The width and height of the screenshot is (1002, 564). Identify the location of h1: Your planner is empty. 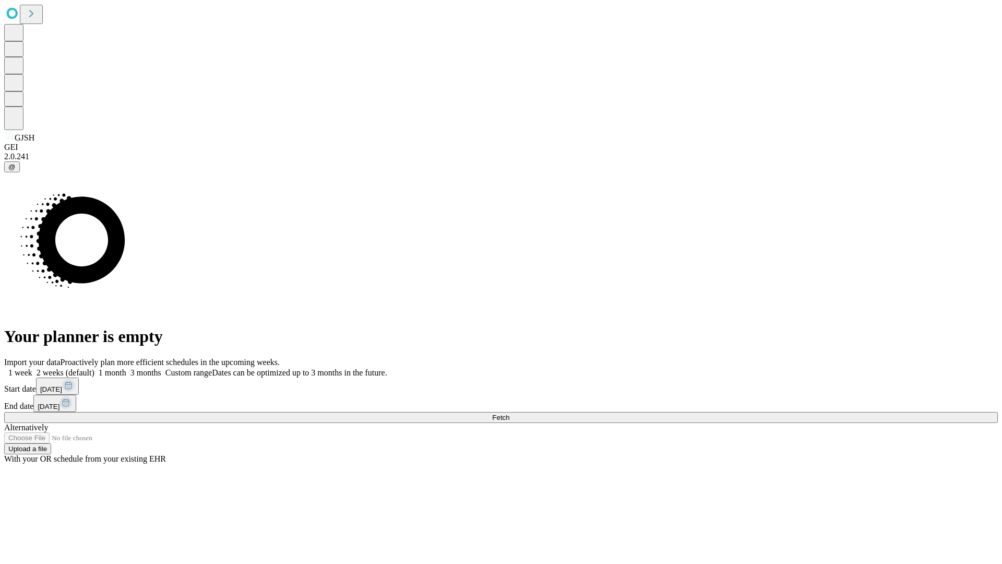
(501, 336).